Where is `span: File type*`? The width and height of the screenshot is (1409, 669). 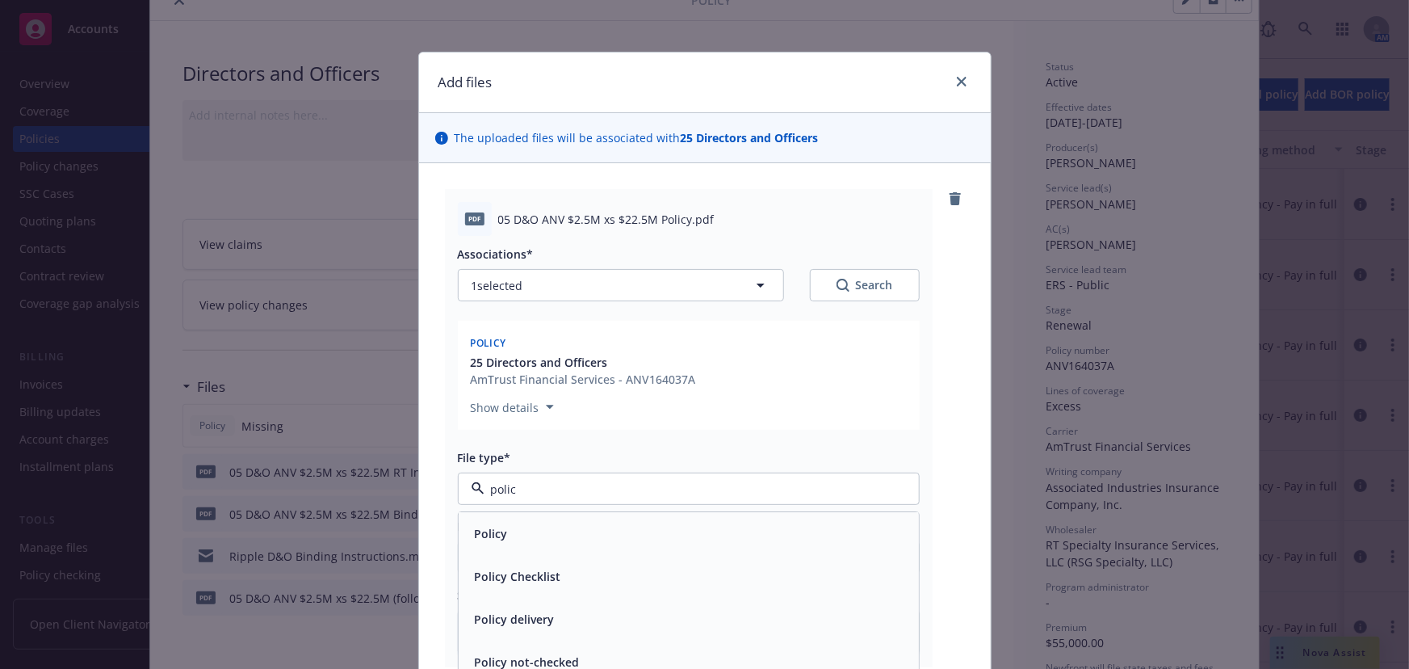
span: File type* is located at coordinates (485, 457).